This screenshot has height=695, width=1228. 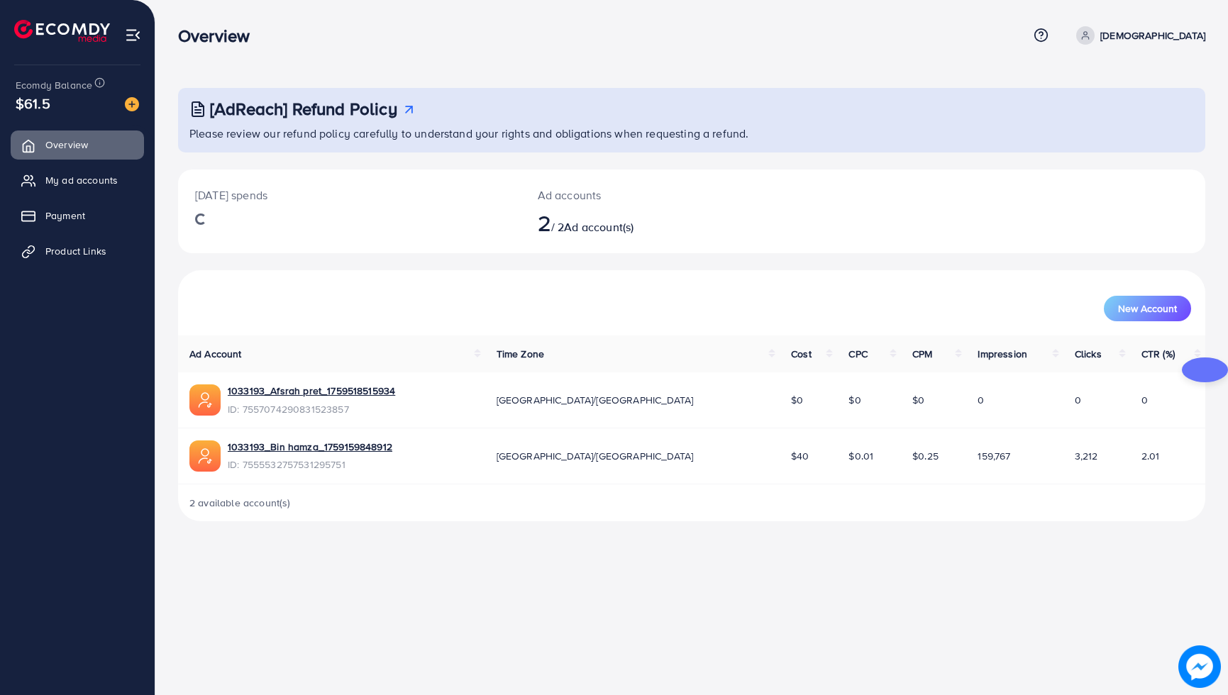 I want to click on span: Cost, so click(x=801, y=354).